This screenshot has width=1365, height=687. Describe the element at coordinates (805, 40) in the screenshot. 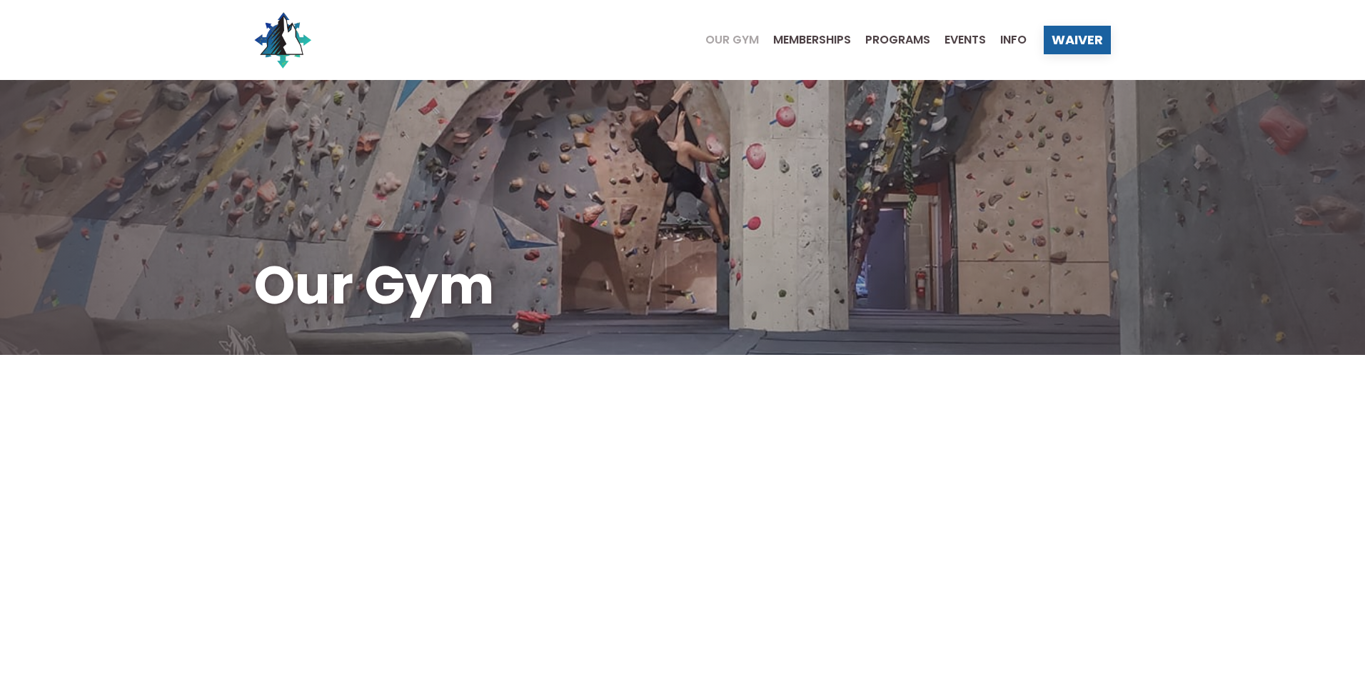

I see `a: Memberships` at that location.